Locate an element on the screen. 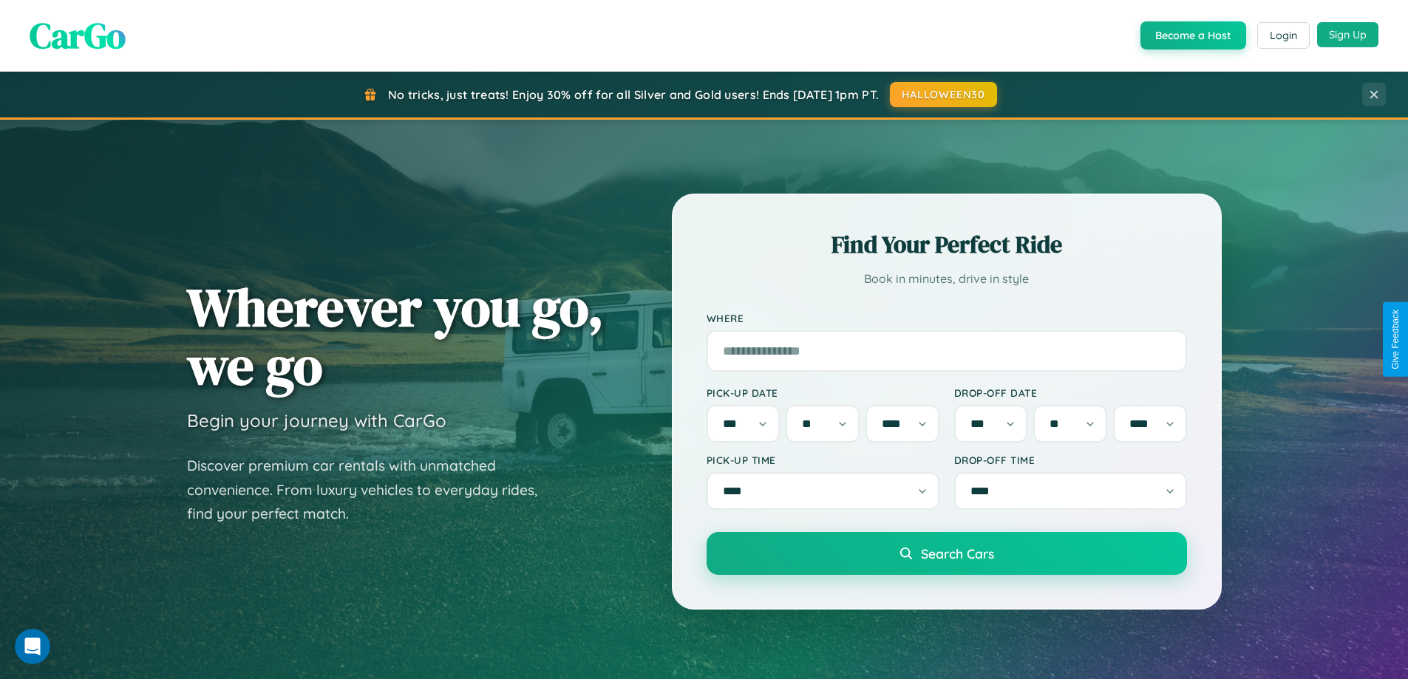 Image resolution: width=1408 pixels, height=679 pixels. label: Drop-off Date is located at coordinates (1070, 393).